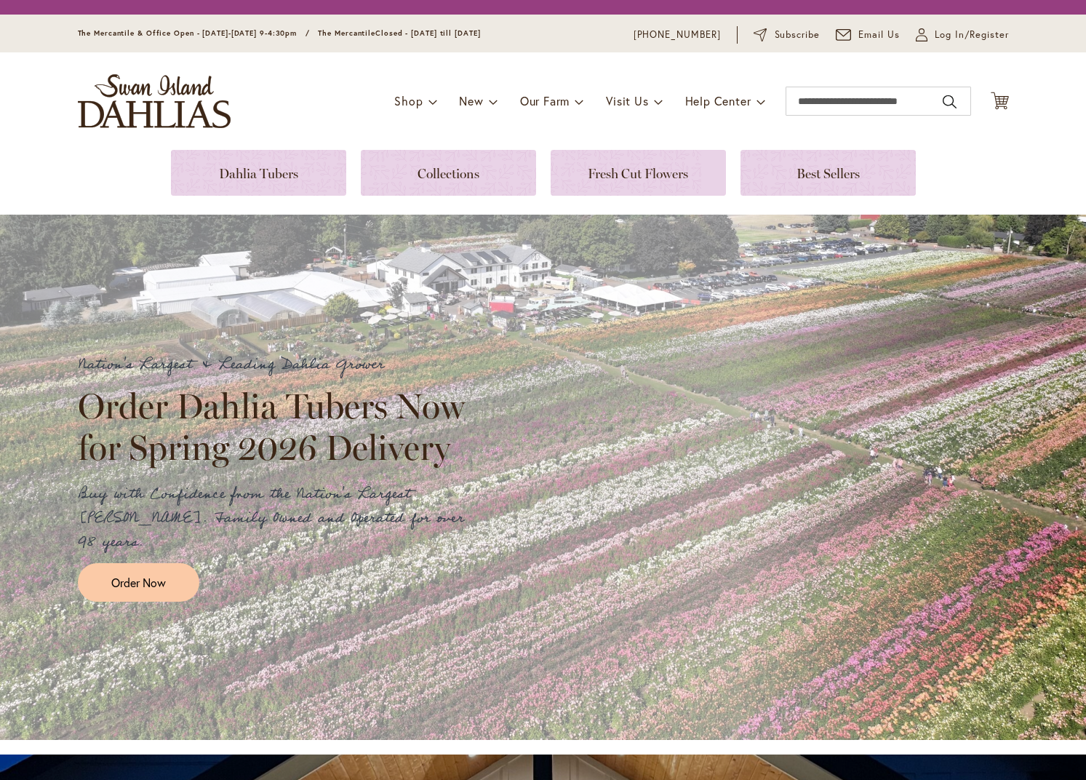 The height and width of the screenshot is (780, 1086). What do you see at coordinates (470, 100) in the screenshot?
I see `span: New` at bounding box center [470, 100].